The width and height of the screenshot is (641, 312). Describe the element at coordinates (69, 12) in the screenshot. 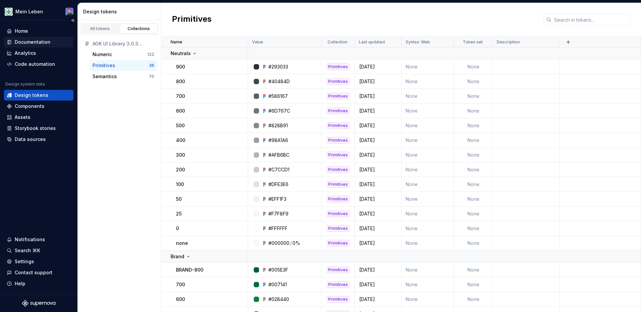

I see `img: Samuel` at that location.